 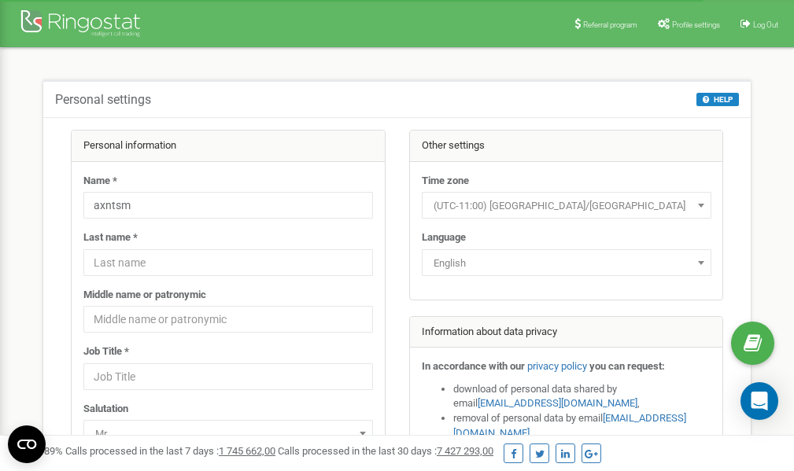 What do you see at coordinates (582, 426) in the screenshot?
I see `li: removal of personal data by email ,` at bounding box center [582, 426].